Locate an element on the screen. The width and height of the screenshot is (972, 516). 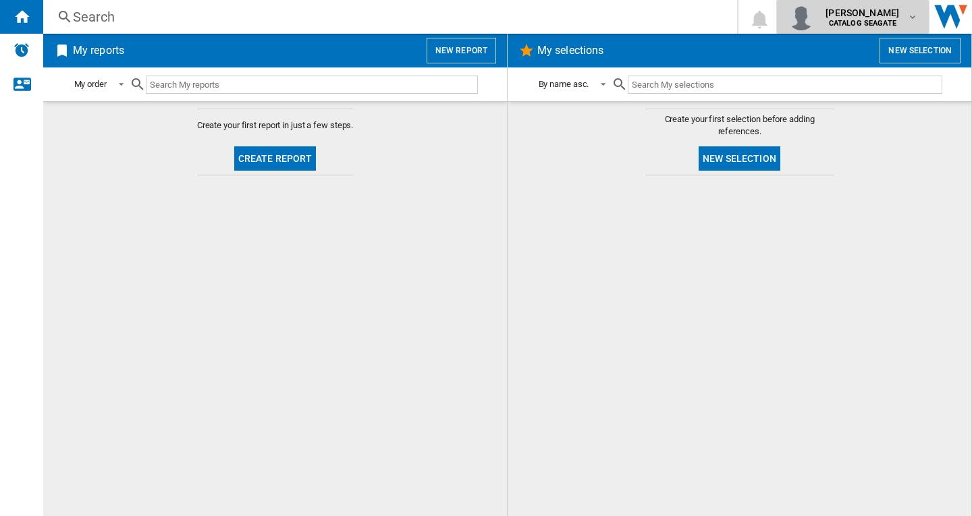
b: CATALOG SEAGATE is located at coordinates (863, 23).